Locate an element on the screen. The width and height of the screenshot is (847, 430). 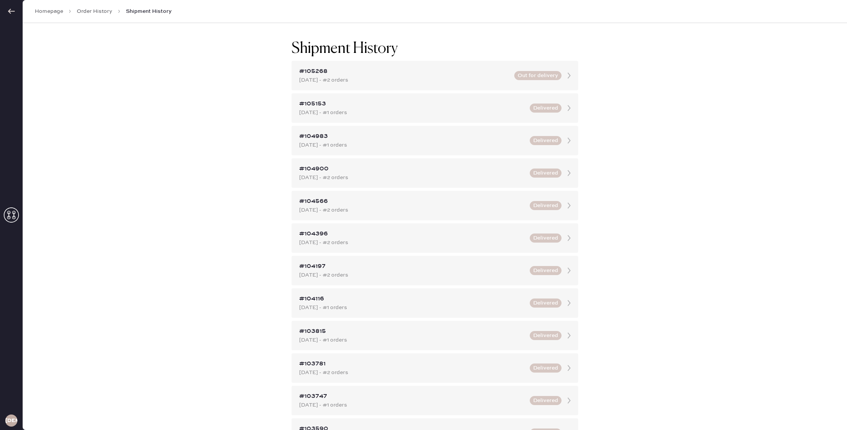
div: #103781 is located at coordinates (412, 364).